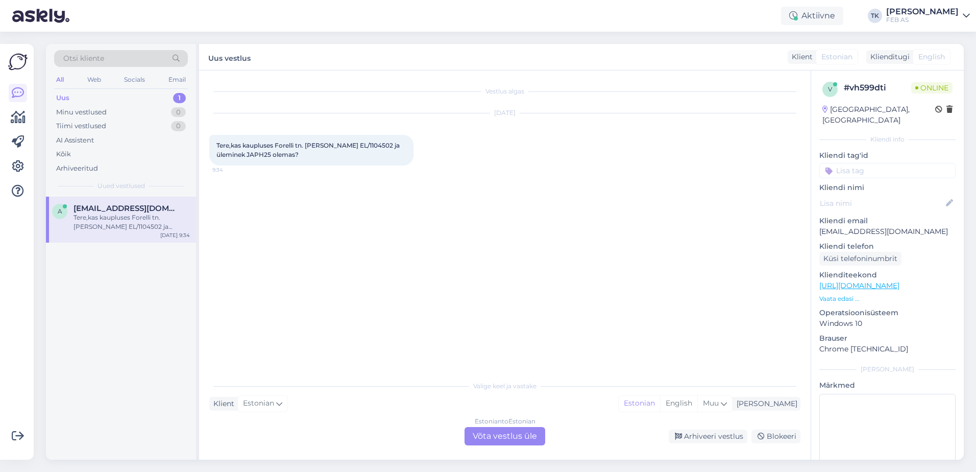  What do you see at coordinates (77, 168) in the screenshot?
I see `div: Arhiveeritud` at bounding box center [77, 168].